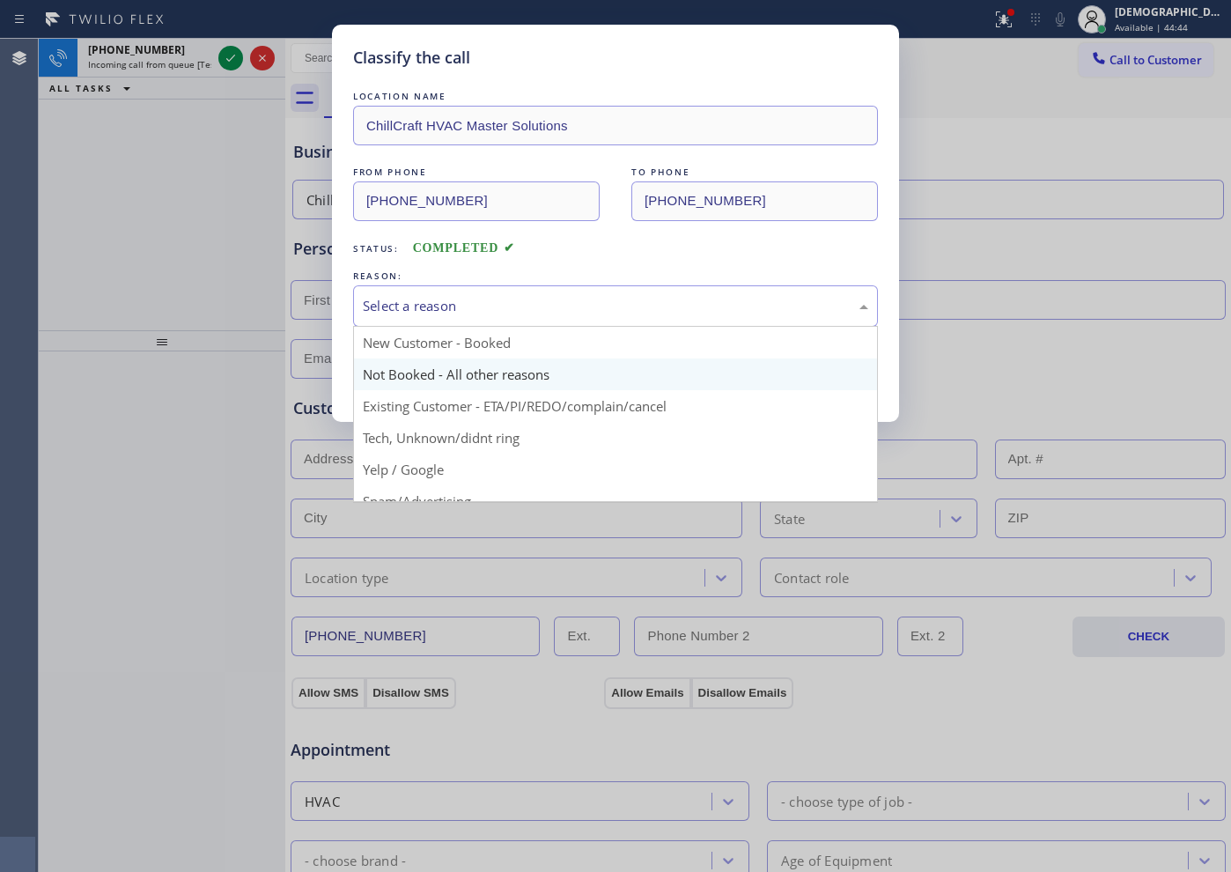 The height and width of the screenshot is (872, 1231). What do you see at coordinates (616, 438) in the screenshot?
I see `div: Tech, Unknown/didnt ring` at bounding box center [616, 438].